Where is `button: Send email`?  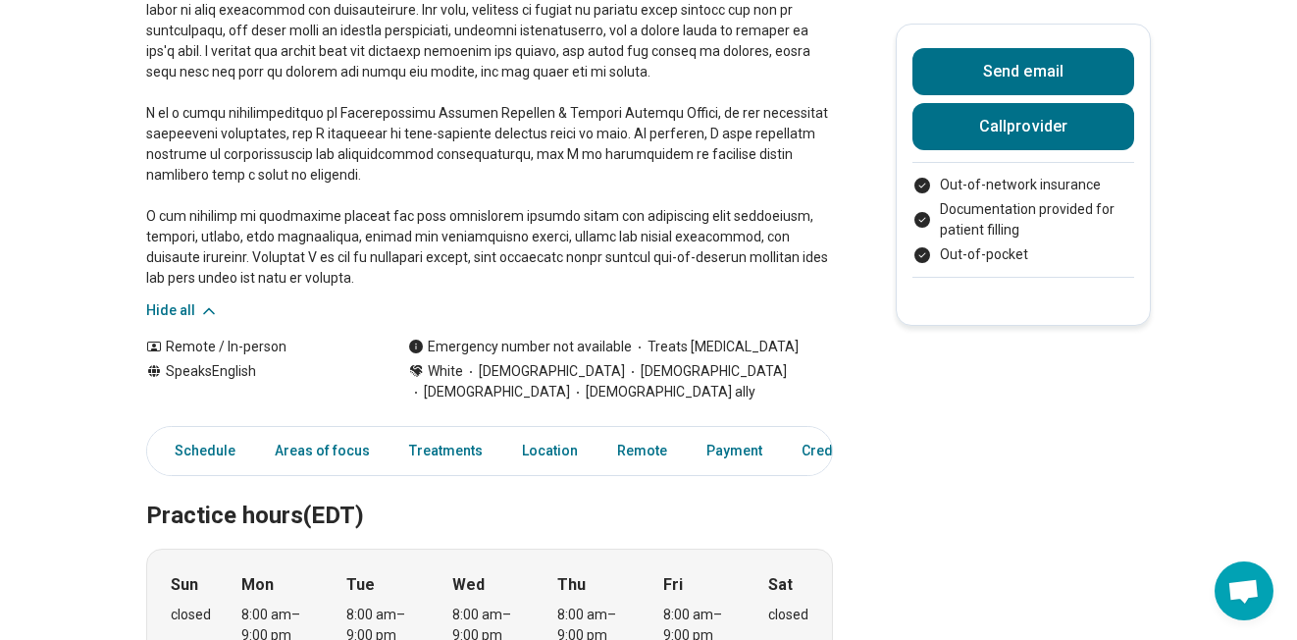
button: Send email is located at coordinates (1023, 72).